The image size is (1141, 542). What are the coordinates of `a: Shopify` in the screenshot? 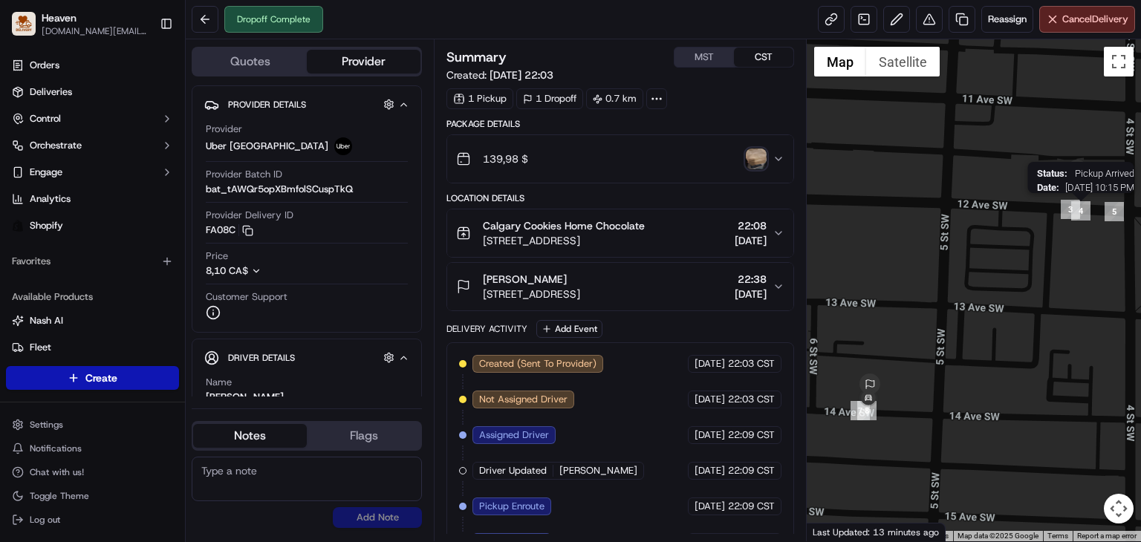 It's located at (92, 226).